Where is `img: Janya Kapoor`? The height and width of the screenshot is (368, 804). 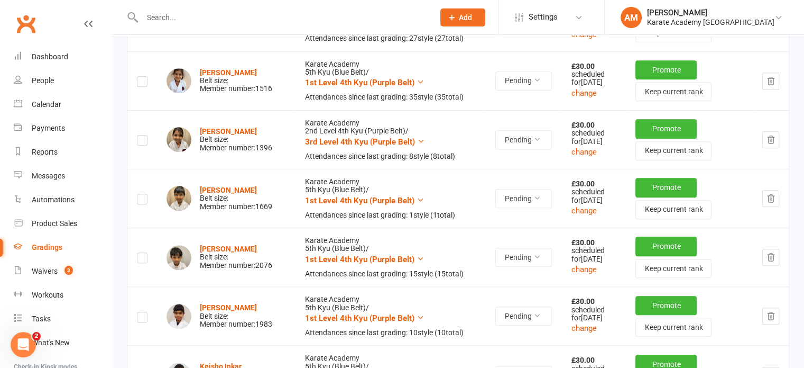 img: Janya Kapoor is located at coordinates (179, 139).